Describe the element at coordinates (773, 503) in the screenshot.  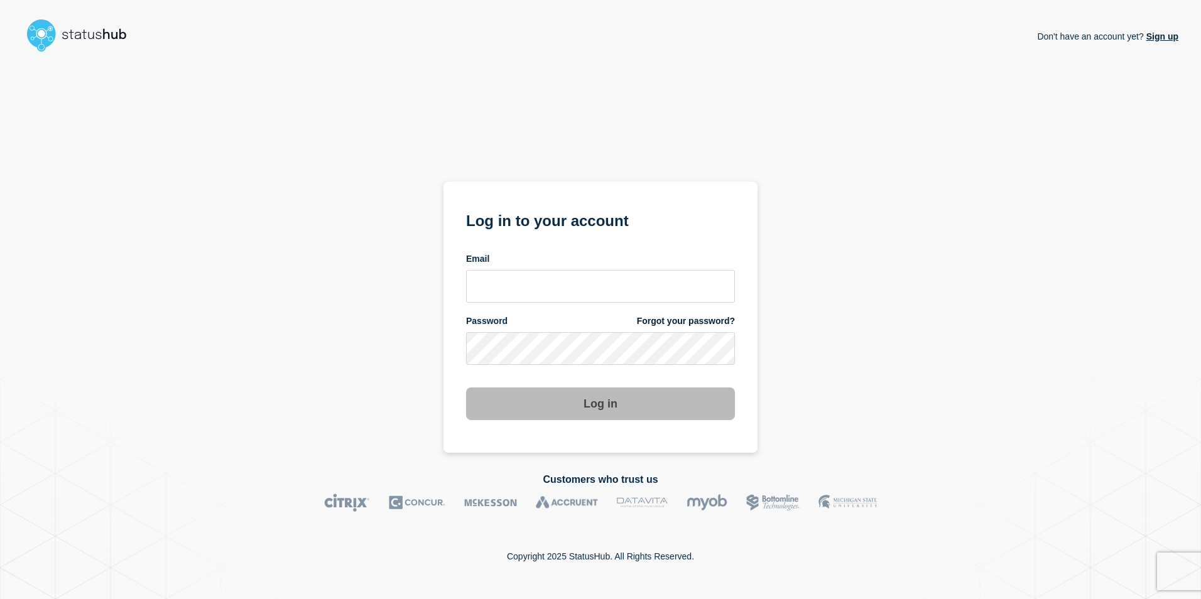
I see `img: Bottomline logo` at that location.